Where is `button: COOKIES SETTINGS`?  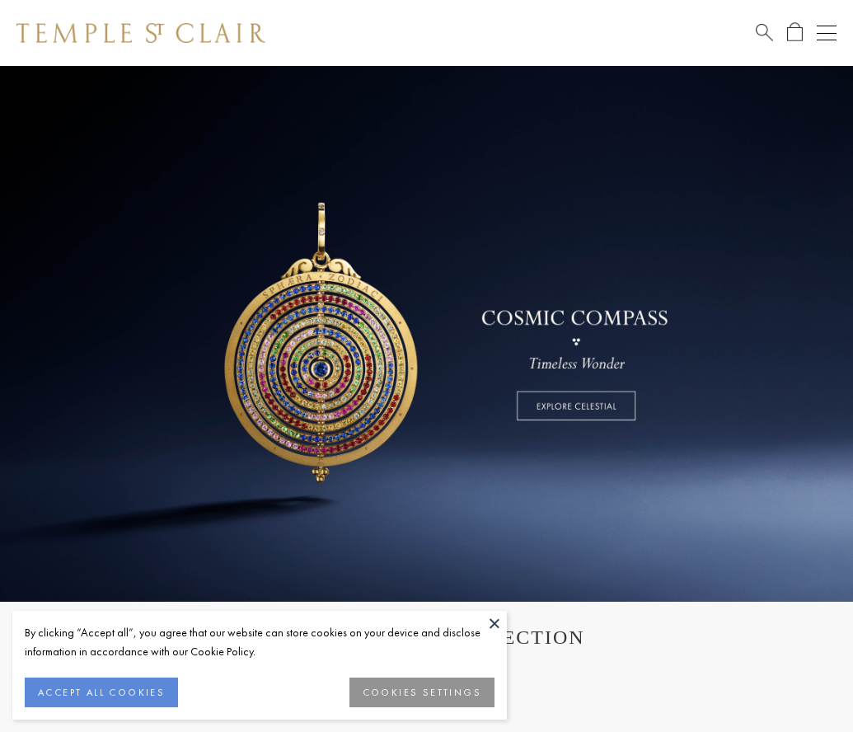
button: COOKIES SETTINGS is located at coordinates (422, 693).